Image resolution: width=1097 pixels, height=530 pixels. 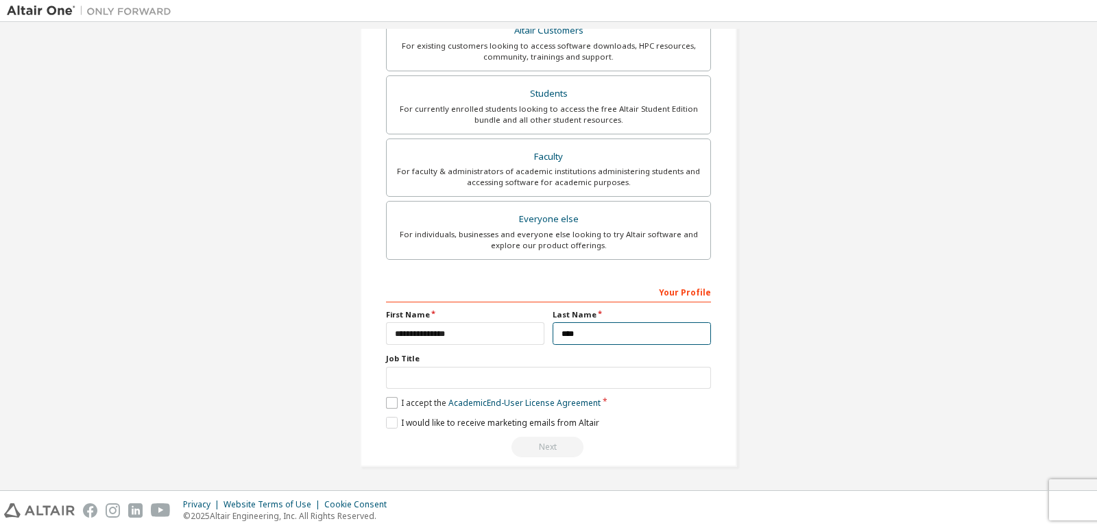 What do you see at coordinates (135, 510) in the screenshot?
I see `img: linkedin.svg` at bounding box center [135, 510].